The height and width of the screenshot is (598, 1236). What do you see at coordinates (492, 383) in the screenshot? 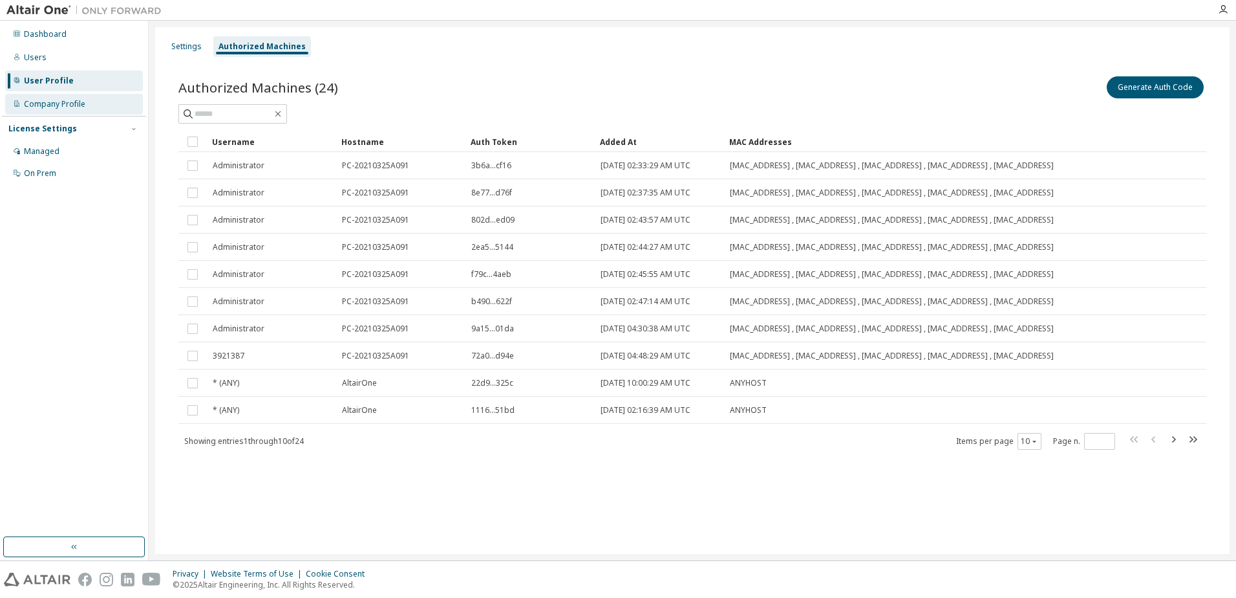
I see `span: 22d9...325c` at bounding box center [492, 383].